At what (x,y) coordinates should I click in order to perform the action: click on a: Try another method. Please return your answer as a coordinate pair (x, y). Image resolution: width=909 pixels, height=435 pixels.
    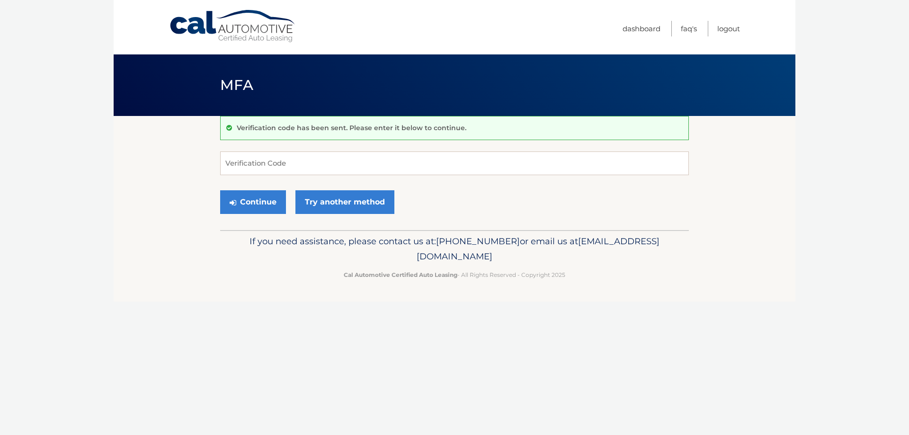
    Looking at the image, I should click on (345, 202).